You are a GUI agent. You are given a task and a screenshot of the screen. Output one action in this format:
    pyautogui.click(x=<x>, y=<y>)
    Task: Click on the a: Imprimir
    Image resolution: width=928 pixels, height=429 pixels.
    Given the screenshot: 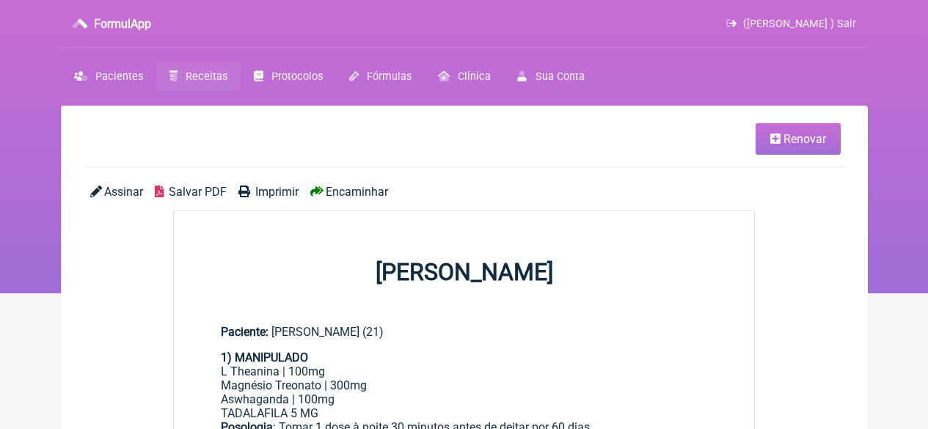 What is the action you would take?
    pyautogui.click(x=269, y=191)
    